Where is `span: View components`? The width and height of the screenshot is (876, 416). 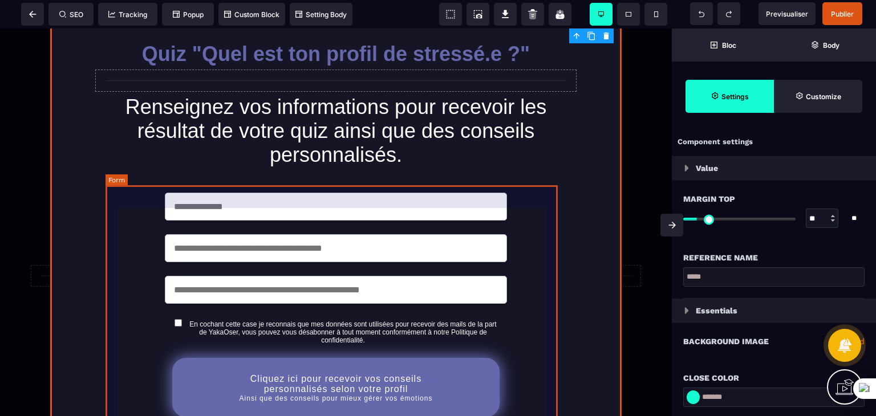
span: View components is located at coordinates (451, 14).